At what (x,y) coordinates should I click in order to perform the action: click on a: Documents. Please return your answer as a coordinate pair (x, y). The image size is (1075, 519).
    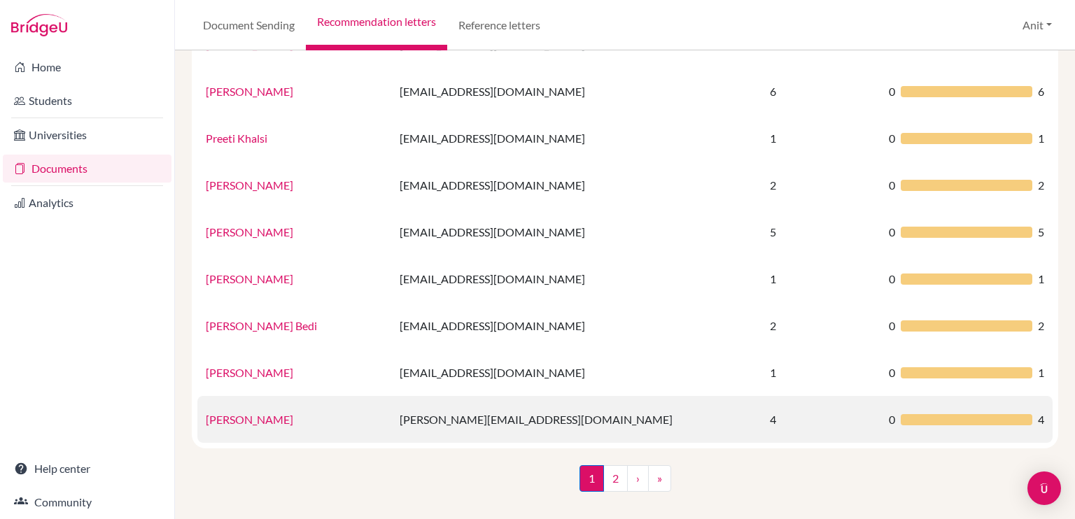
    Looking at the image, I should click on (87, 169).